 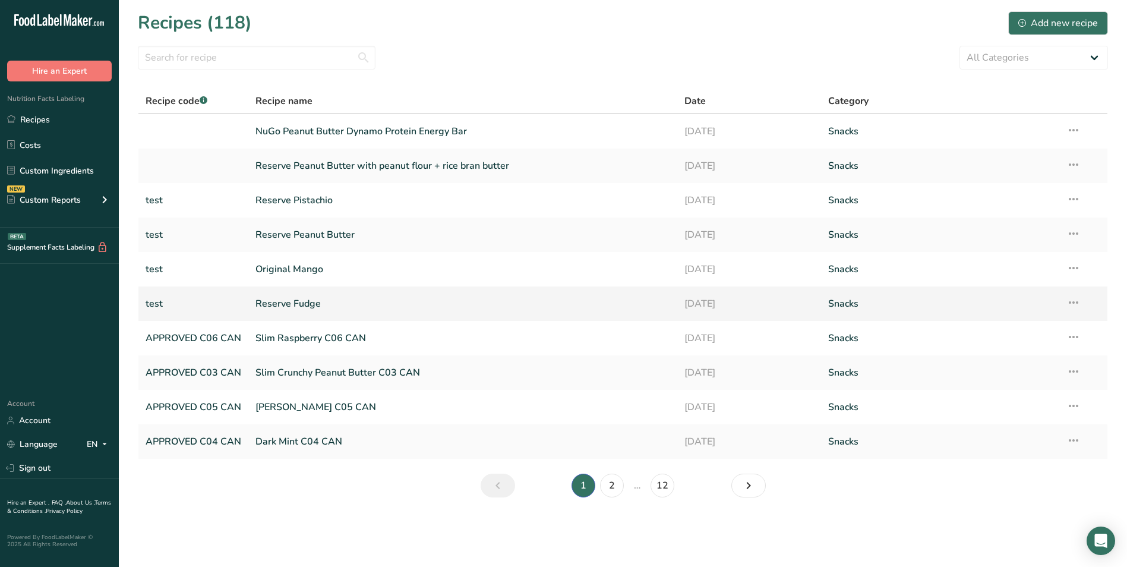 I want to click on span: Recipe name, so click(x=284, y=101).